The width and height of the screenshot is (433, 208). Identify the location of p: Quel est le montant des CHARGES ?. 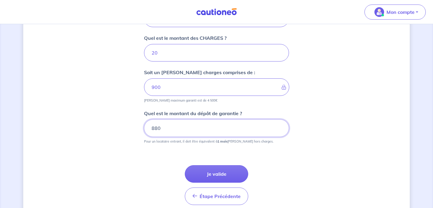
(185, 38).